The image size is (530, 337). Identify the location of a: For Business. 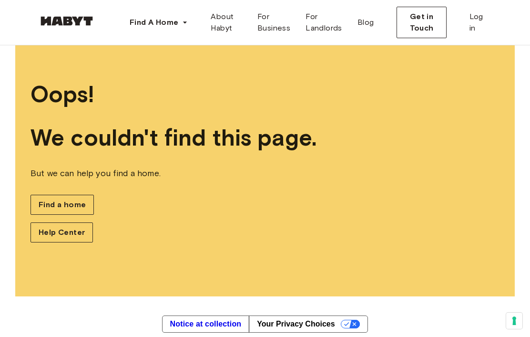
(274, 23).